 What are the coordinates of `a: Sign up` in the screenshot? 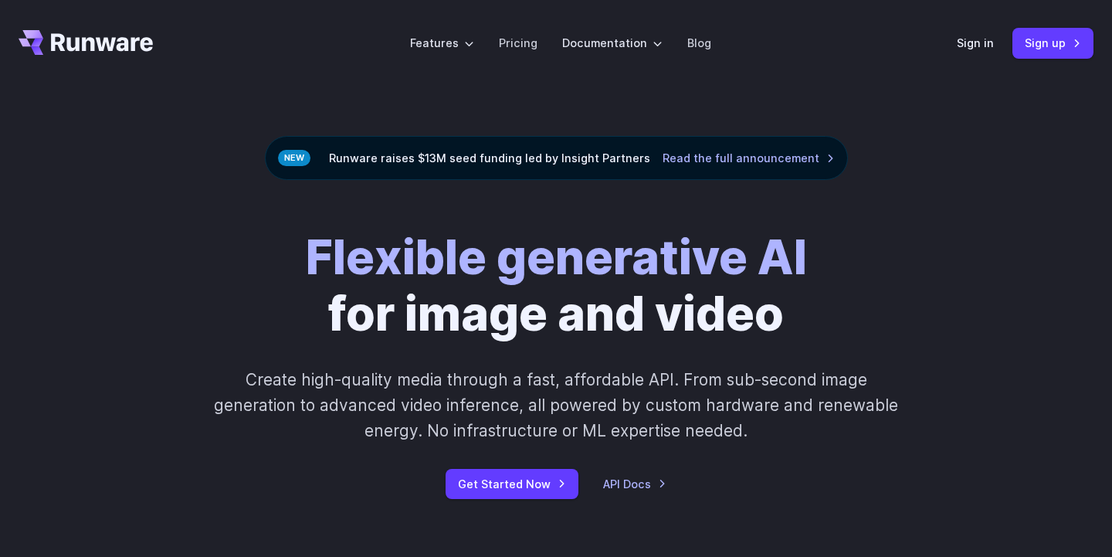 It's located at (1053, 42).